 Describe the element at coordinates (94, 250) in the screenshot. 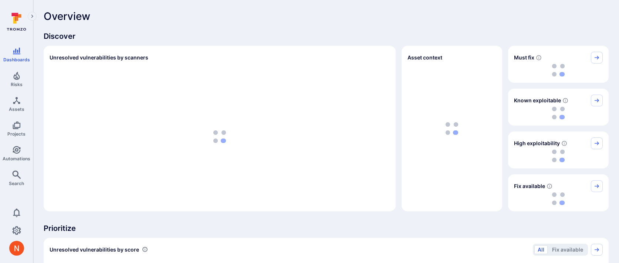

I see `span: Unresolved vulnerabilities by score` at that location.